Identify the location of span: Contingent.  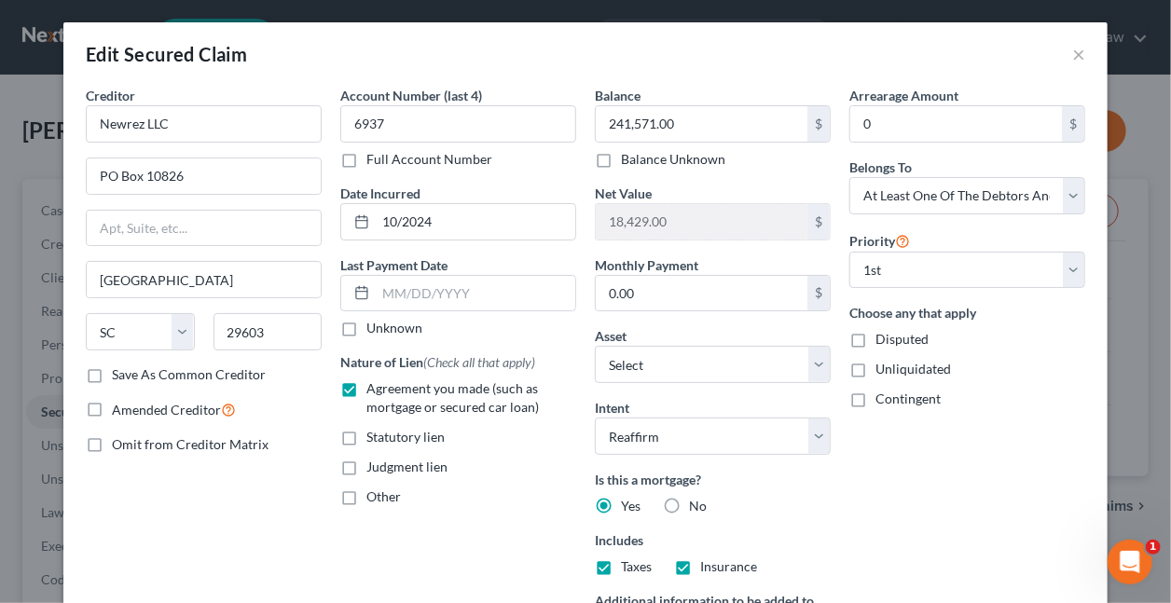
(908, 398).